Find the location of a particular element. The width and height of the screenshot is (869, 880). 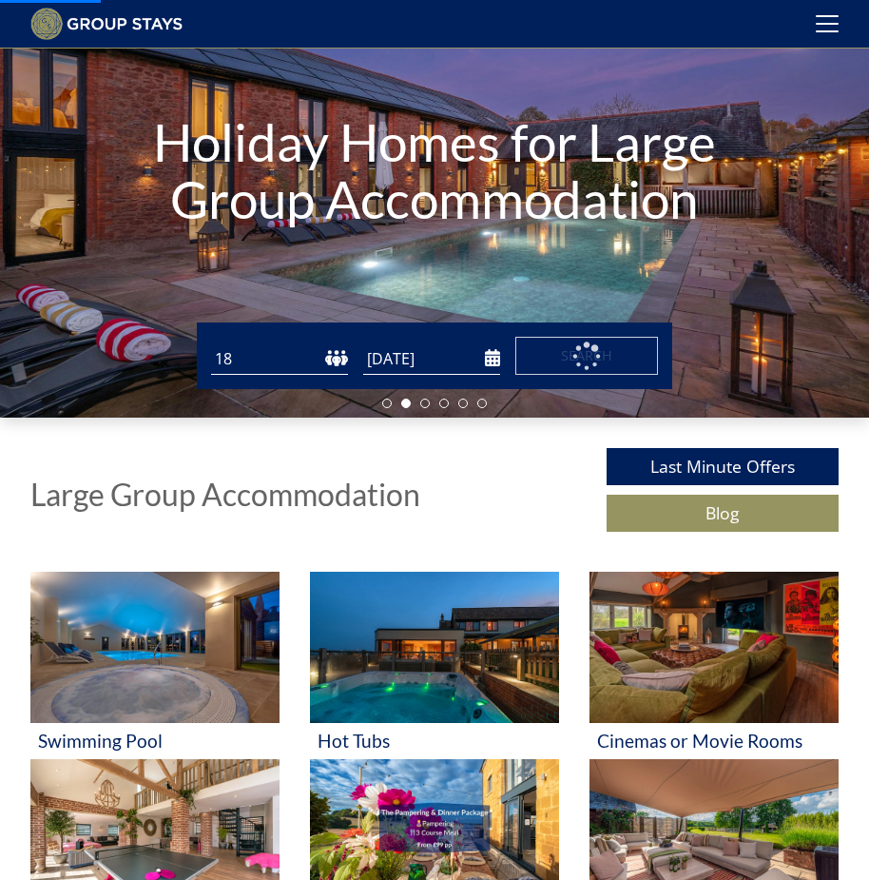

button: Search is located at coordinates (587, 356).